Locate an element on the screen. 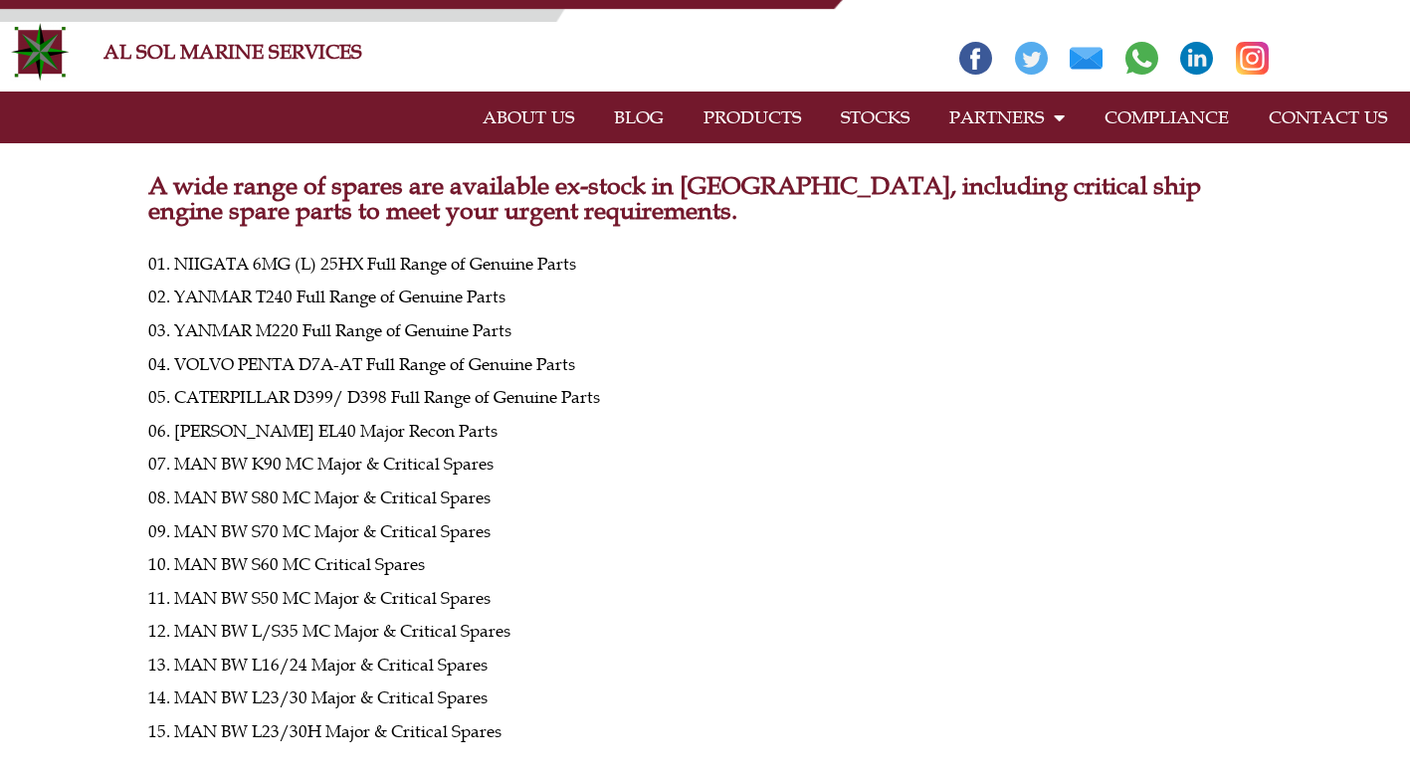 This screenshot has height=778, width=1410. a: PARTNERS is located at coordinates (1007, 117).